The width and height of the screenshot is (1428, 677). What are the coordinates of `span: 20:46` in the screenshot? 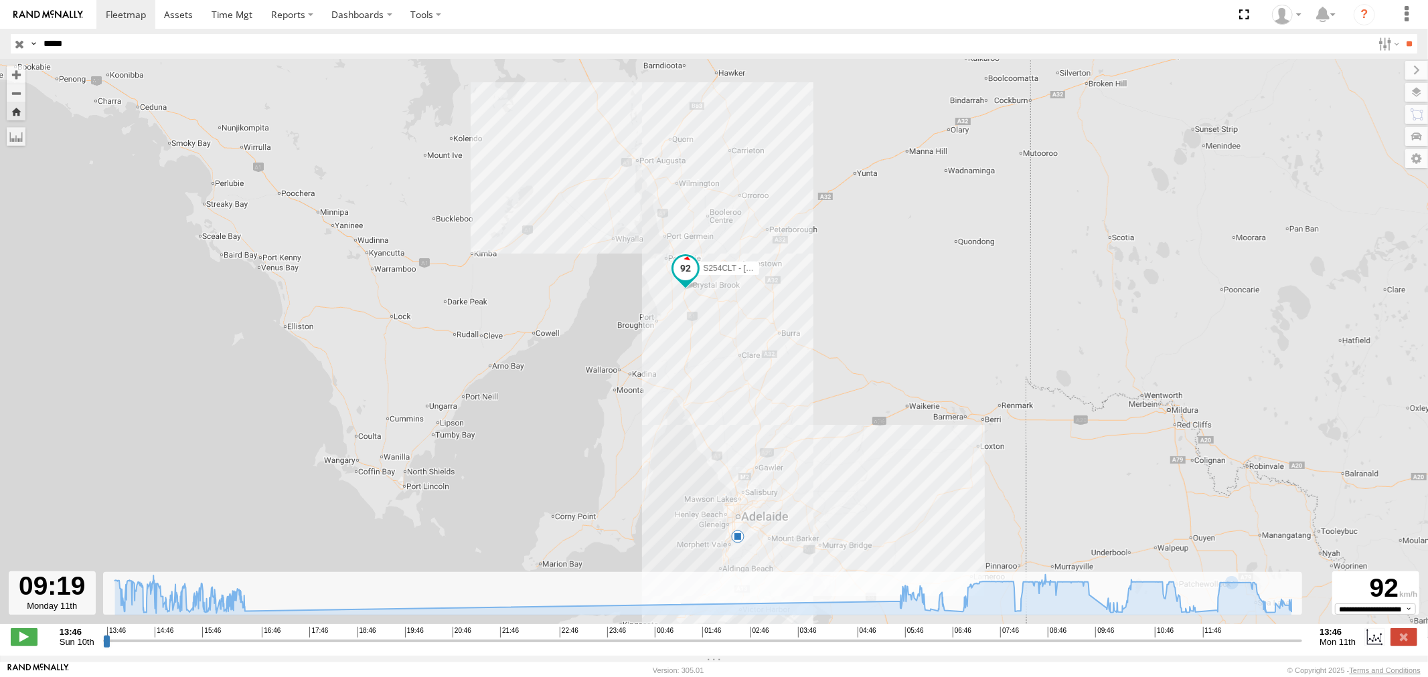 It's located at (462, 632).